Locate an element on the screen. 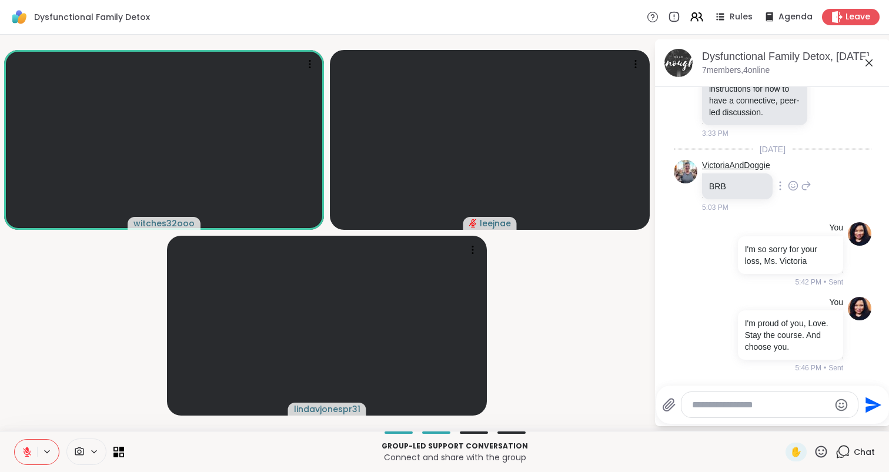 This screenshot has height=472, width=889. span: Dysfunctional Family Detox is located at coordinates (92, 17).